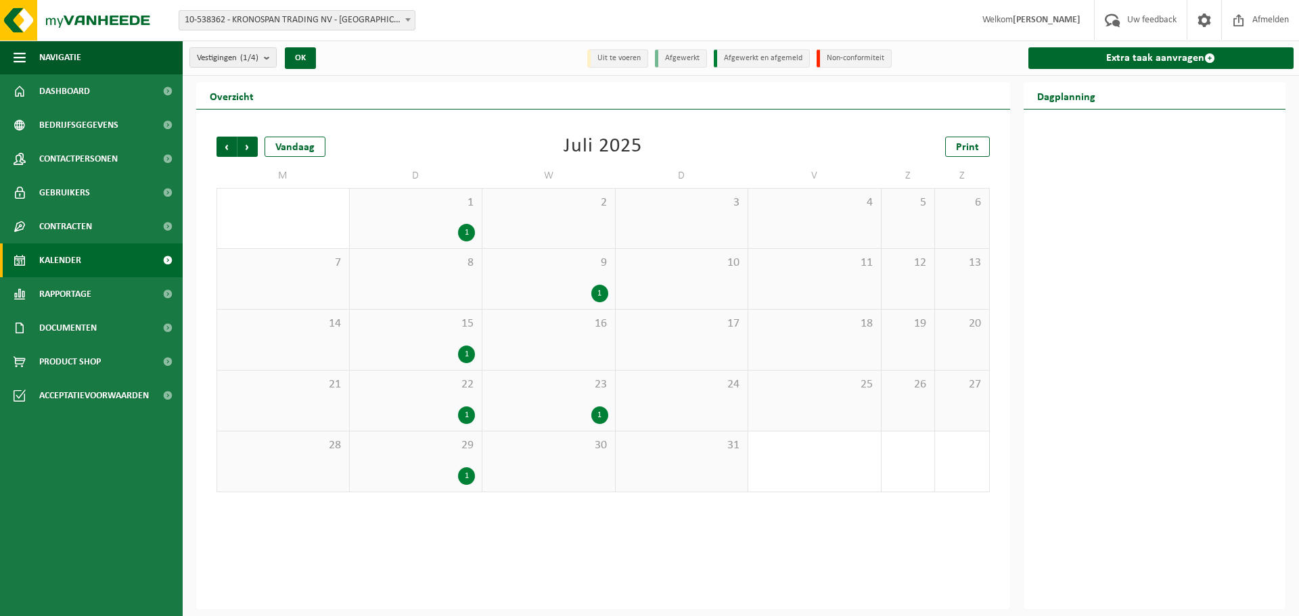 This screenshot has width=1299, height=616. I want to click on span: 27, so click(962, 385).